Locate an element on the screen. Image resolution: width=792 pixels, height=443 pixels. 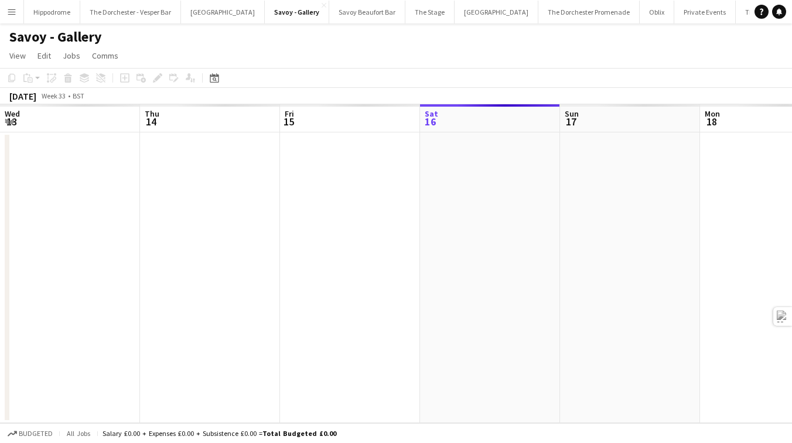
span: 16 is located at coordinates (431, 121).